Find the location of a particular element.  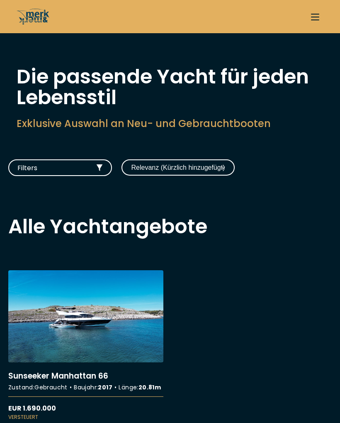

h2: Exklusive Auswahl an Neu- und Gebrauchtbooten is located at coordinates (170, 124).